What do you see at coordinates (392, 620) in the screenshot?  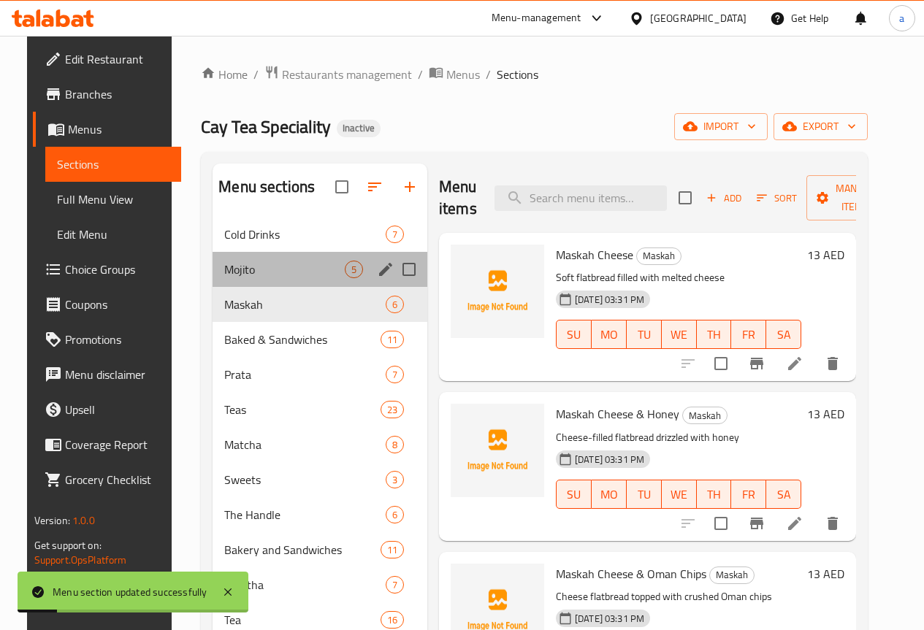 I see `span: 16` at bounding box center [392, 620].